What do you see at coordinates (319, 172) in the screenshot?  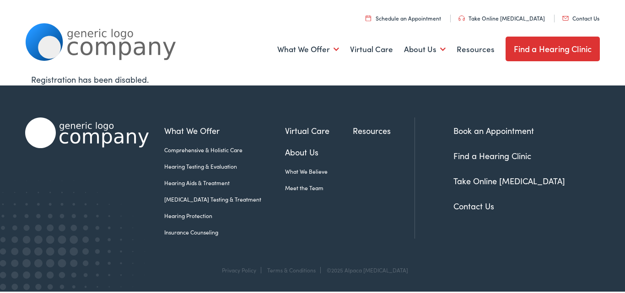 I see `a: What We Believe` at bounding box center [319, 172].